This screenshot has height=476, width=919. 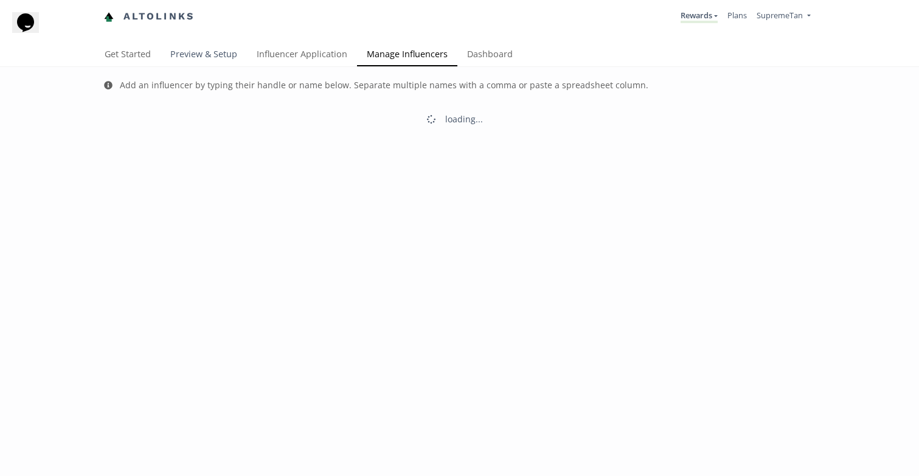 What do you see at coordinates (128, 55) in the screenshot?
I see `a: Get Started` at bounding box center [128, 55].